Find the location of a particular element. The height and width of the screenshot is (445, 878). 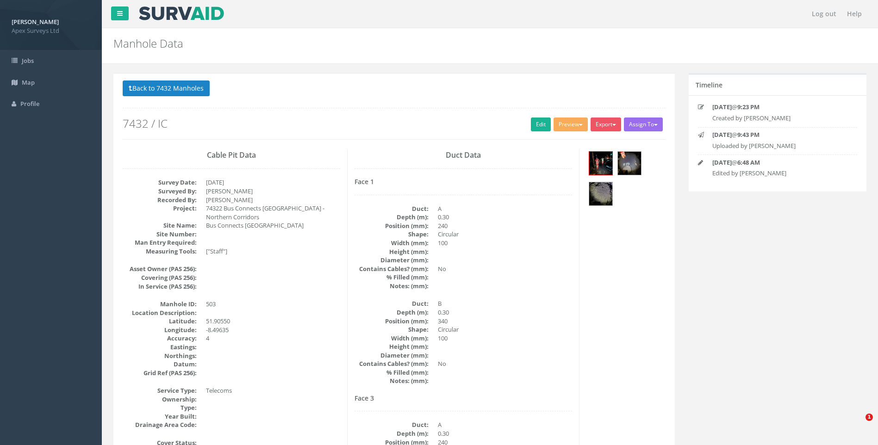

dd: 4 is located at coordinates (273, 338).